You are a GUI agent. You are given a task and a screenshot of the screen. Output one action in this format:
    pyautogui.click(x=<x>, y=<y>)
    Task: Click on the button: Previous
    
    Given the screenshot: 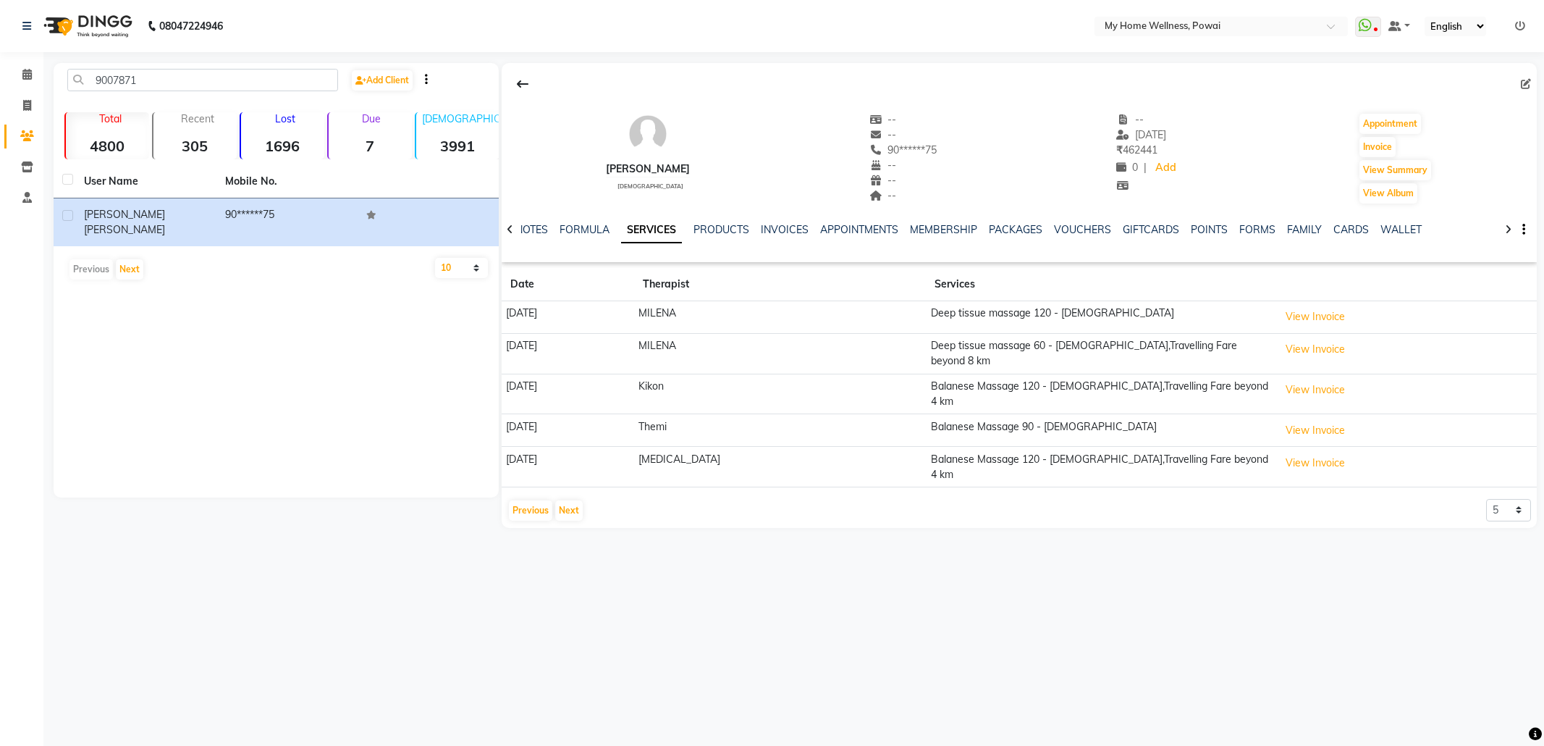 What is the action you would take?
    pyautogui.click(x=531, y=510)
    